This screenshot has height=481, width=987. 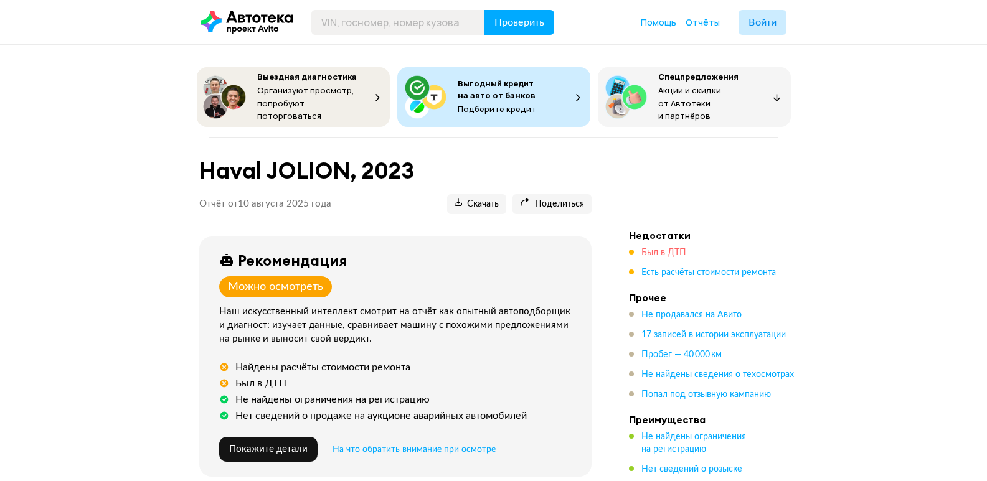 What do you see at coordinates (702, 22) in the screenshot?
I see `a: Отчёты` at bounding box center [702, 22].